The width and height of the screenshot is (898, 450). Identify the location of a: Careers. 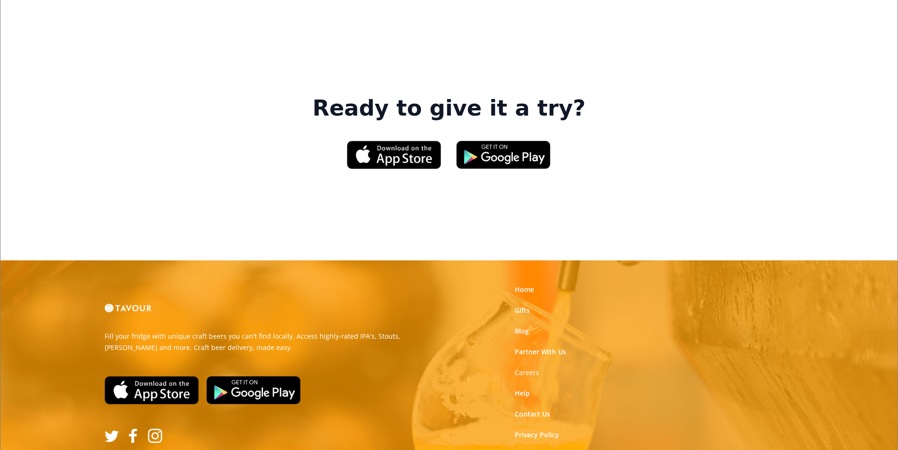
(527, 373).